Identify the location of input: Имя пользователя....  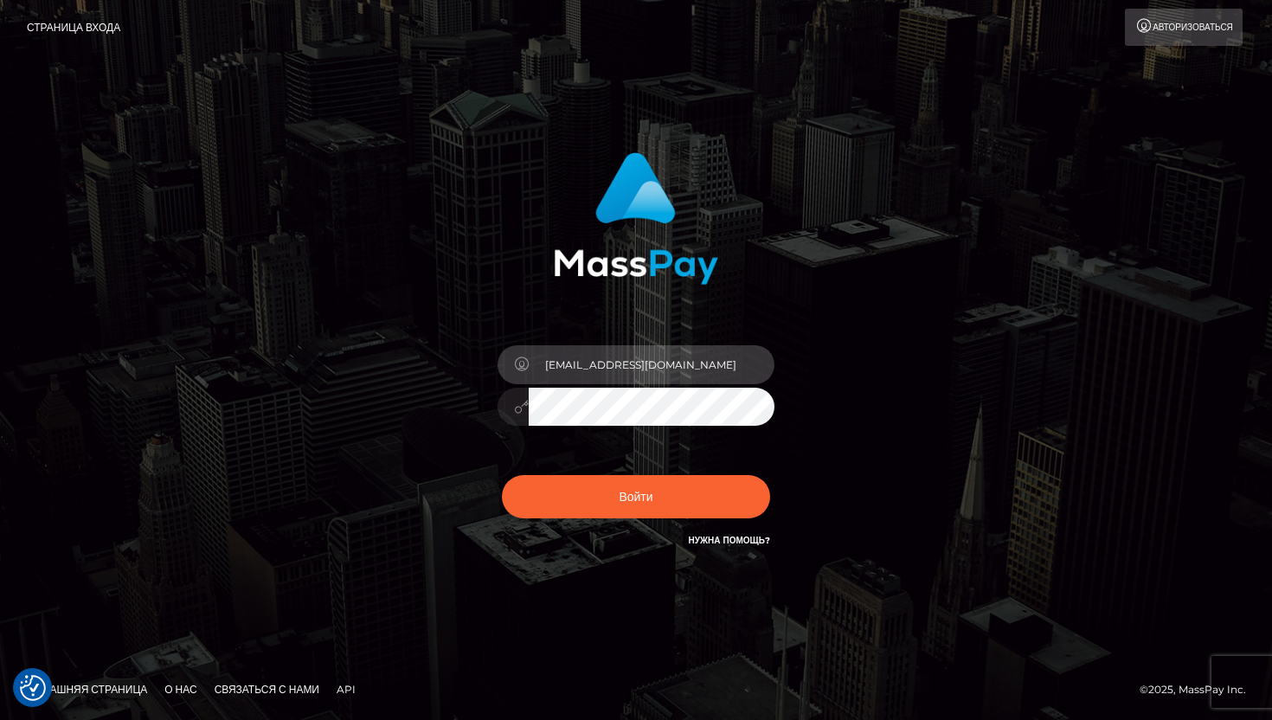
(651, 364).